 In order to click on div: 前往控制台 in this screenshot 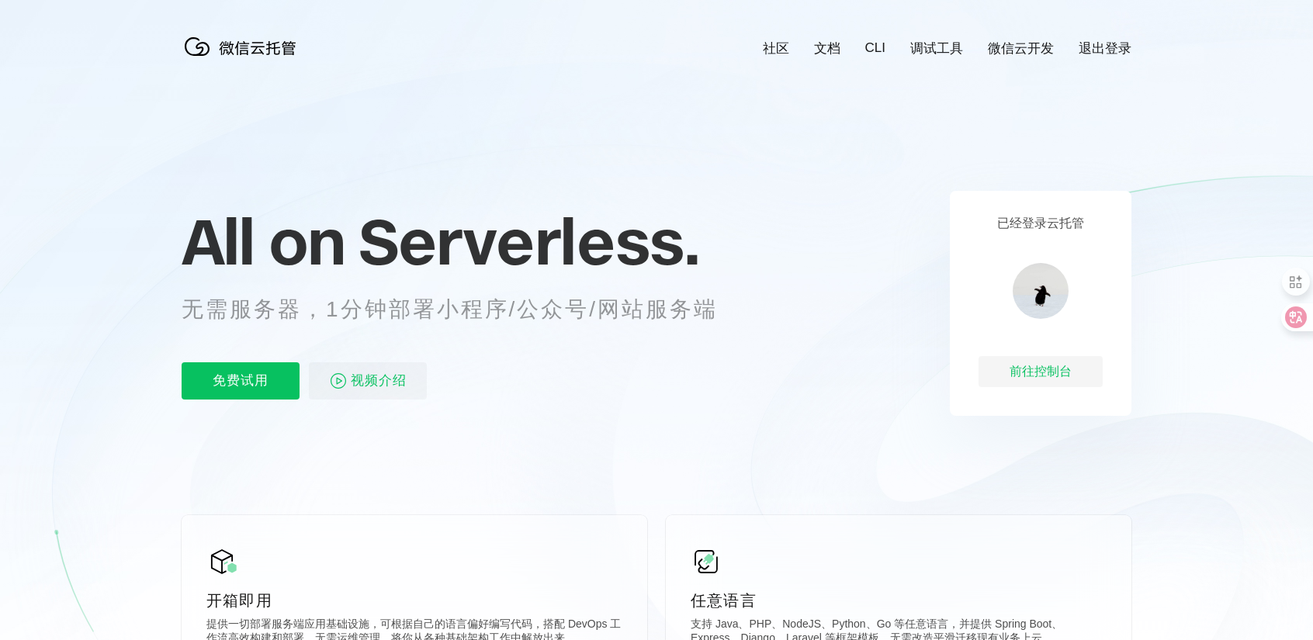, I will do `click(1040, 372)`.